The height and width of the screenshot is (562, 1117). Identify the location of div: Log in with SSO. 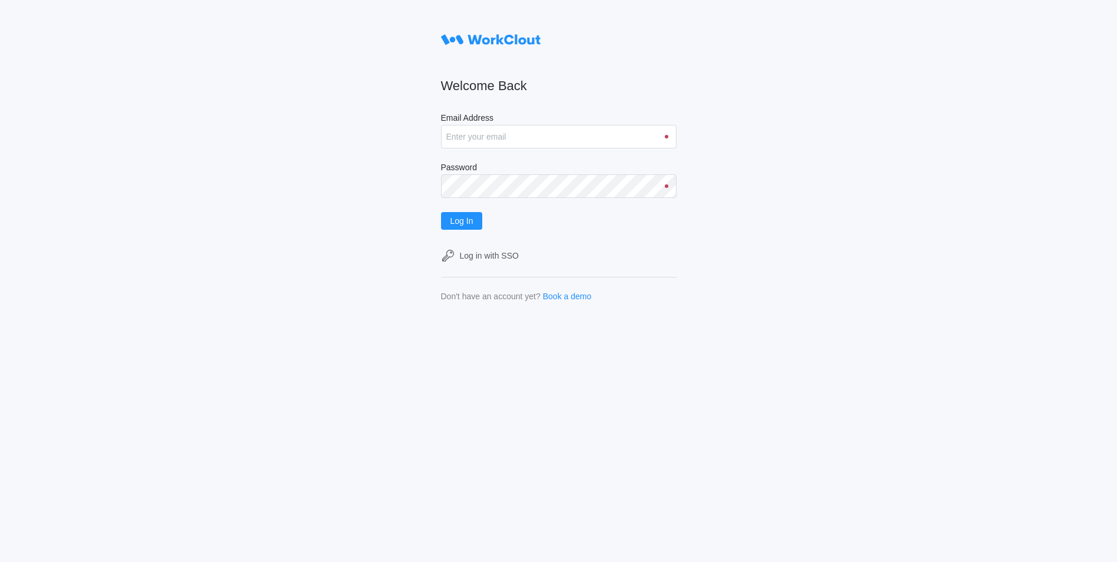
(489, 255).